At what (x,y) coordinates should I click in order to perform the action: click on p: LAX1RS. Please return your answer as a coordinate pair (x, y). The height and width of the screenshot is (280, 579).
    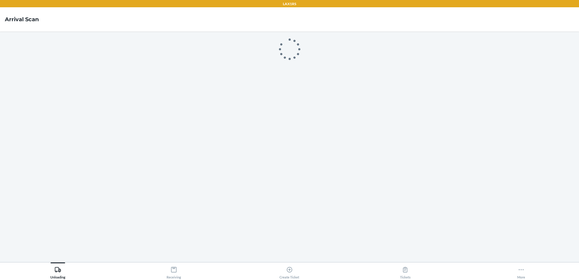
    Looking at the image, I should click on (290, 4).